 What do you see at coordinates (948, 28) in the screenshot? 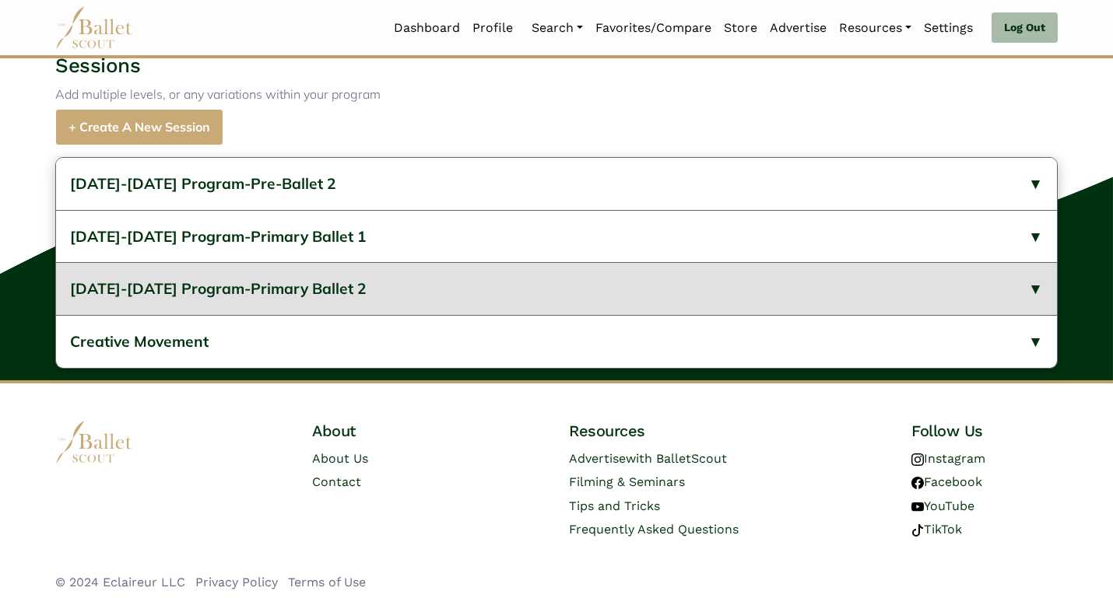
I see `a: Settings` at bounding box center [948, 28].